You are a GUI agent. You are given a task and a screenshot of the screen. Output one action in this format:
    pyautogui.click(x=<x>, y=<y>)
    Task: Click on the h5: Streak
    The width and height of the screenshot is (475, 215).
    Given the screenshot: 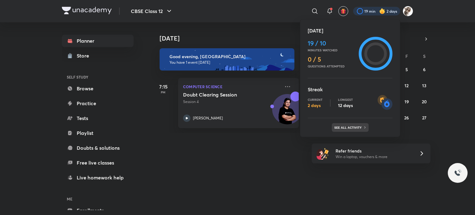 What is the action you would take?
    pyautogui.click(x=350, y=89)
    